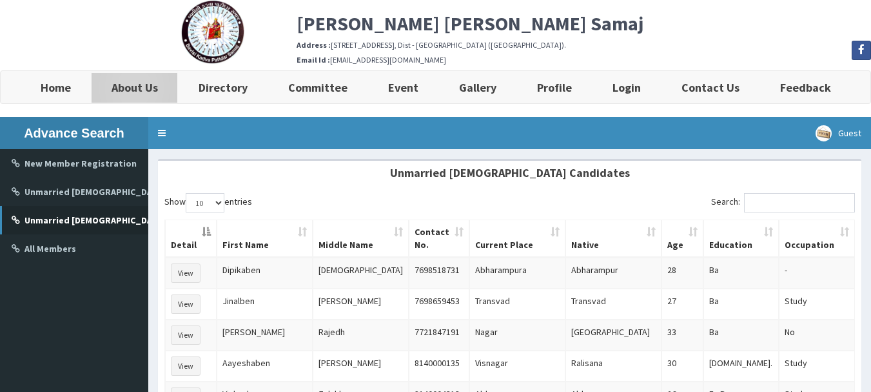  I want to click on td: 28, so click(682, 273).